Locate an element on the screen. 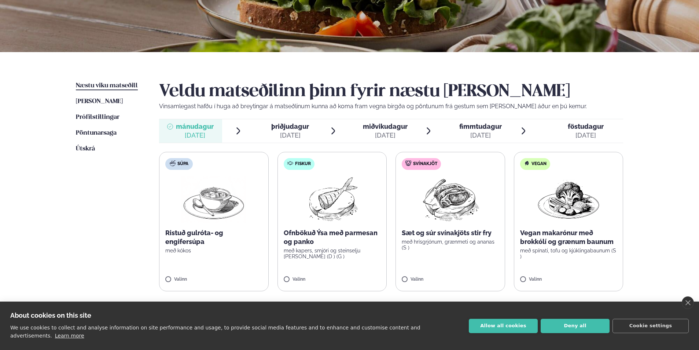 Image resolution: width=699 pixels, height=350 pixels. button: Allow all cookies is located at coordinates (504, 326).